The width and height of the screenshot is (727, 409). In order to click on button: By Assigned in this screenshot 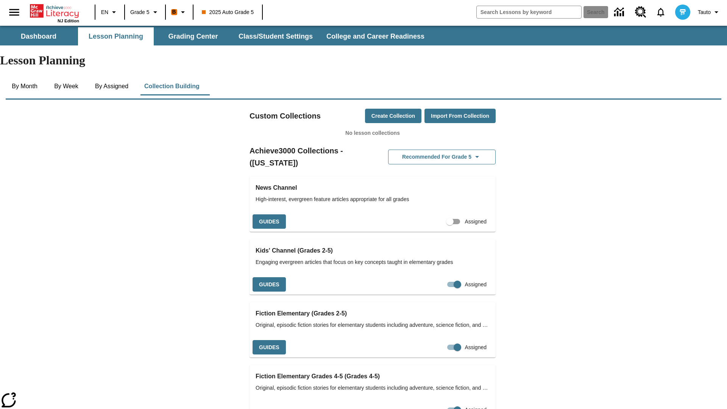, I will do `click(112, 86)`.